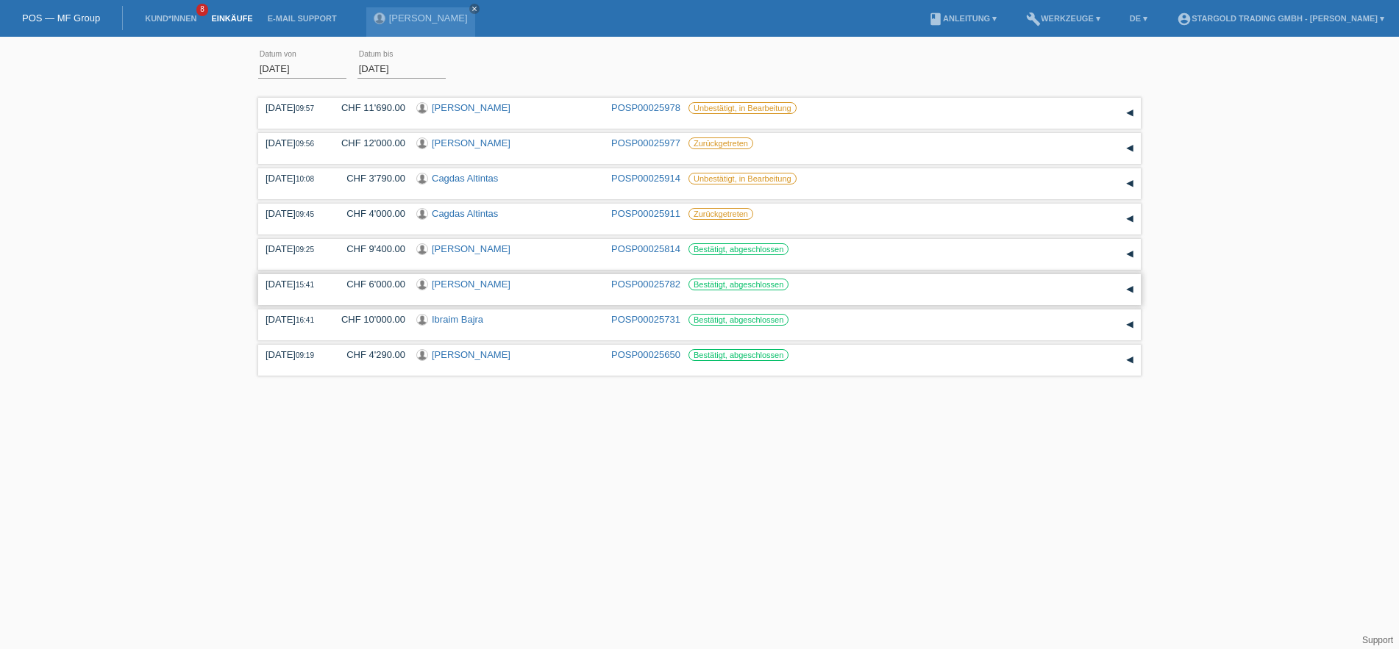 The image size is (1399, 649). Describe the element at coordinates (646, 355) in the screenshot. I see `a: POSP00025650` at that location.